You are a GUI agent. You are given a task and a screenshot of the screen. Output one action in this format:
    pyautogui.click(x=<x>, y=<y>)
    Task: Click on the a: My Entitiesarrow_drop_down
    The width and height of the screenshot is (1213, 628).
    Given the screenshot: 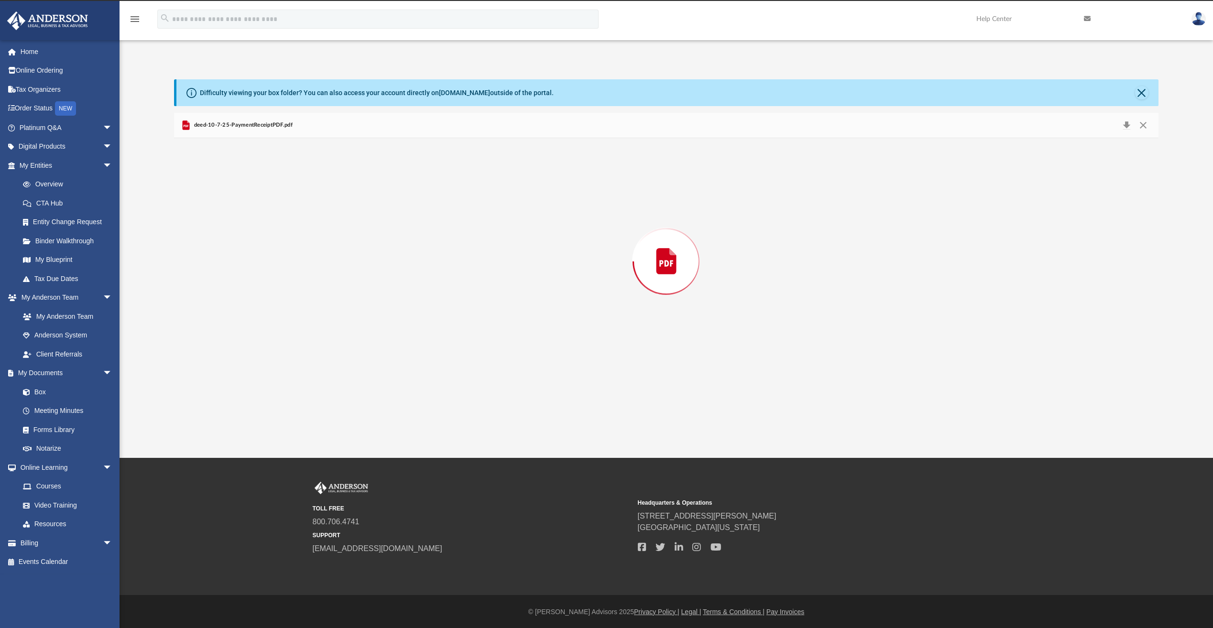 What is the action you would take?
    pyautogui.click(x=66, y=165)
    